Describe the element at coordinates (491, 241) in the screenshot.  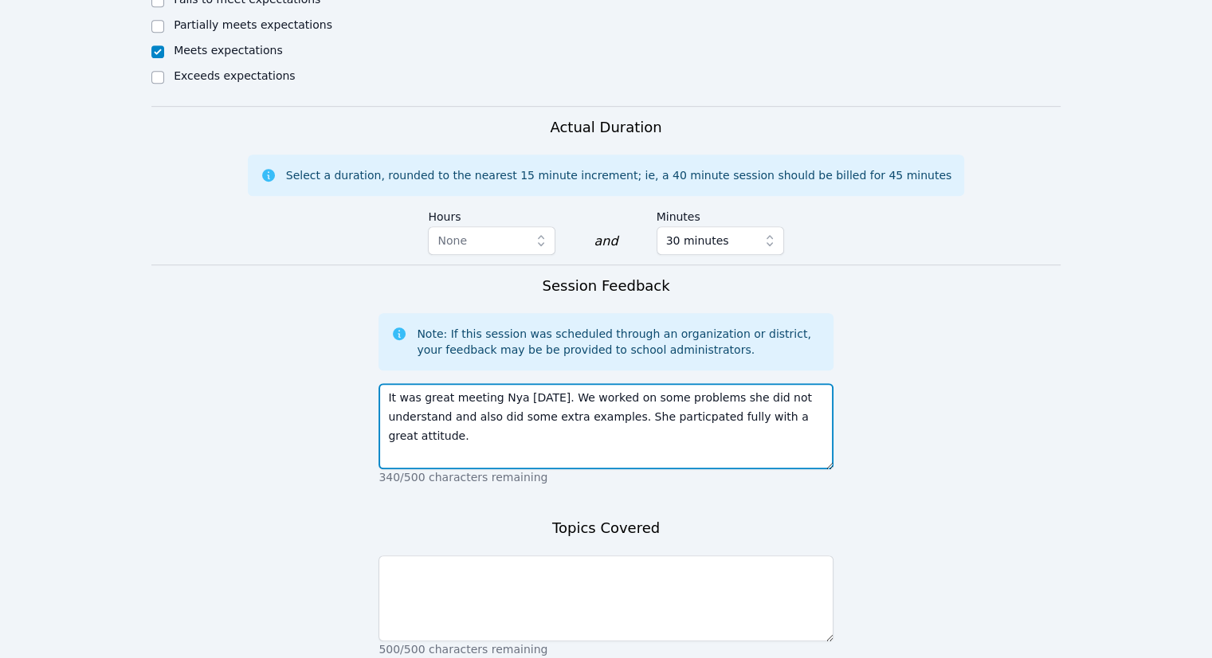
I see `button: None` at that location.